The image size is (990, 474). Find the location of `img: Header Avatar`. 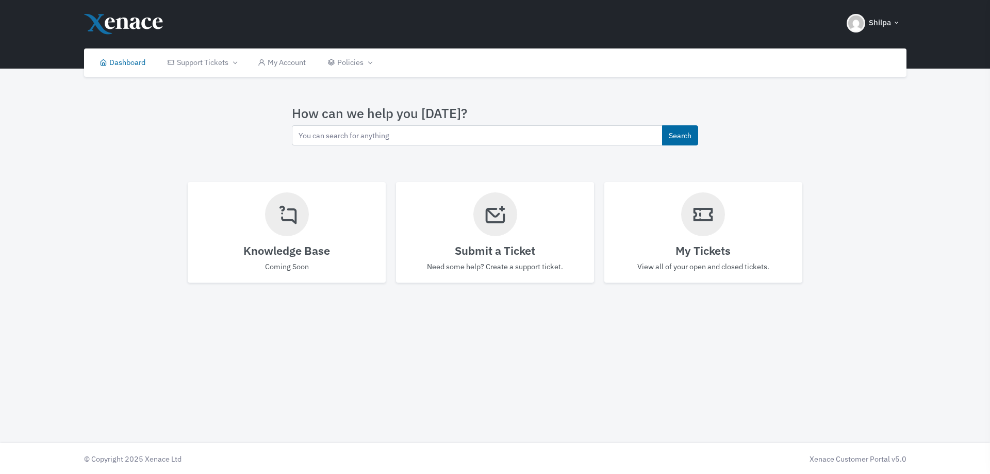

img: Header Avatar is located at coordinates (856, 23).